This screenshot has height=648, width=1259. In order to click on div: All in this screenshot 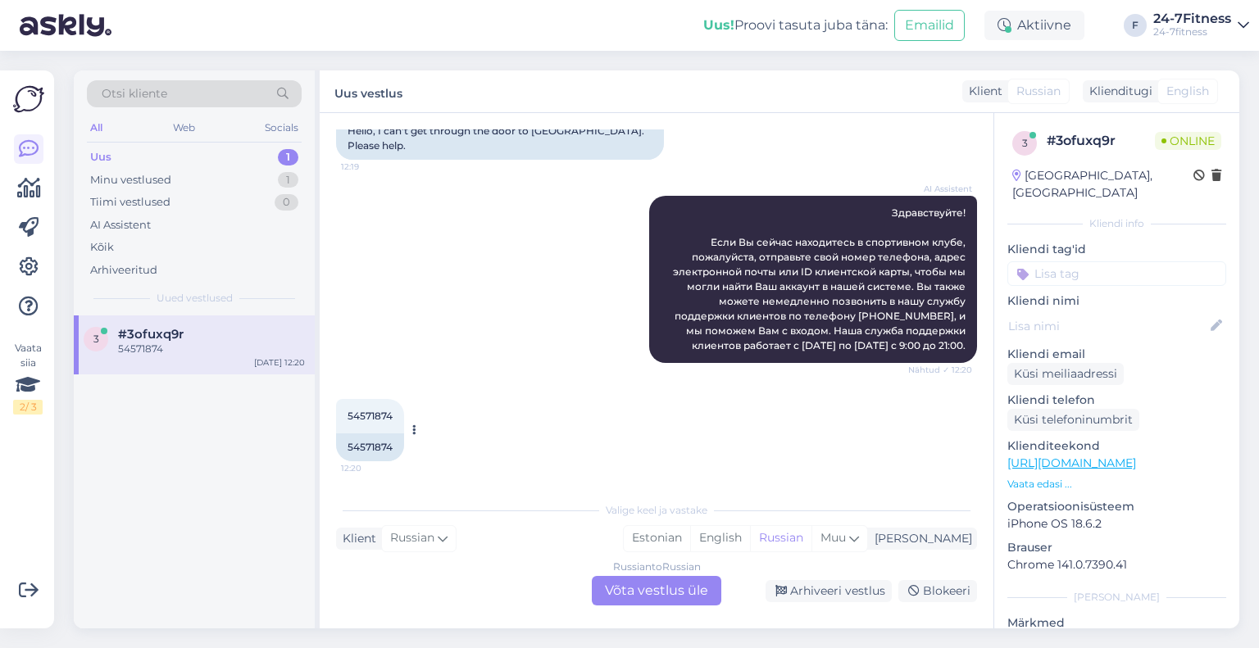, I will do `click(96, 128)`.